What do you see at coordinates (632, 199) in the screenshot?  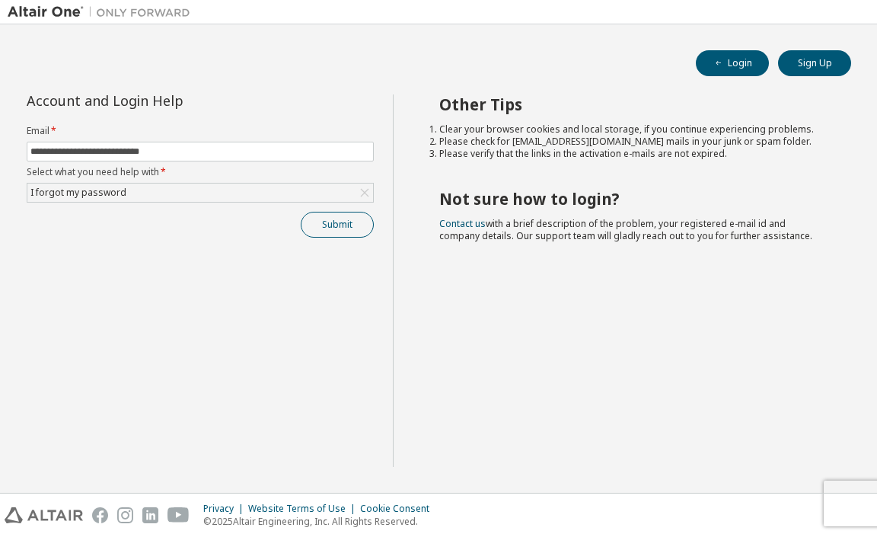 I see `h2: Not sure how to login?` at bounding box center [632, 199].